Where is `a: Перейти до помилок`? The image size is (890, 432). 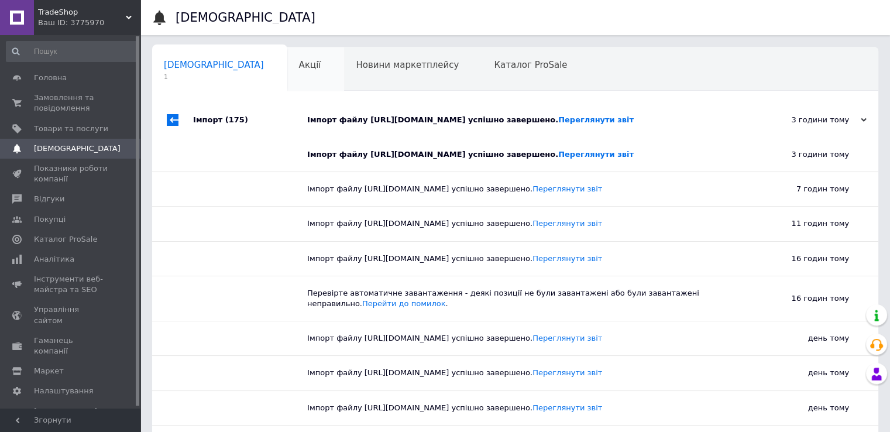 a: Перейти до помилок is located at coordinates (404, 303).